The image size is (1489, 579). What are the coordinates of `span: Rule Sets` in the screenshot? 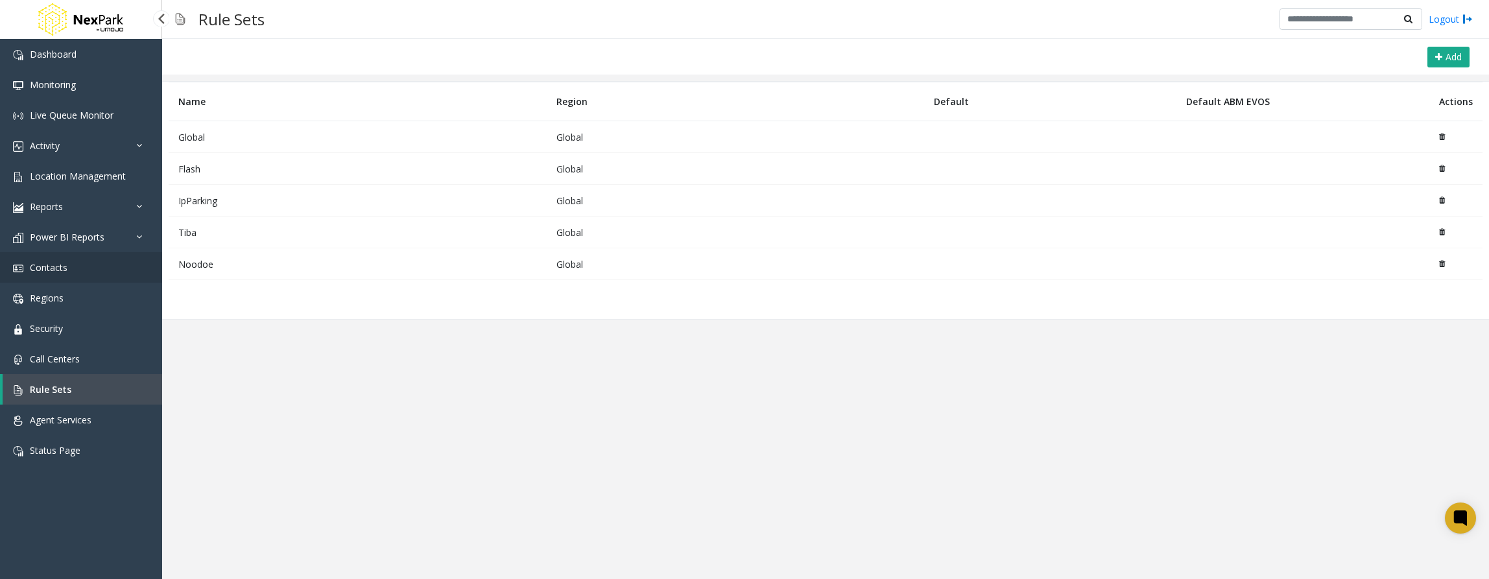 It's located at (51, 389).